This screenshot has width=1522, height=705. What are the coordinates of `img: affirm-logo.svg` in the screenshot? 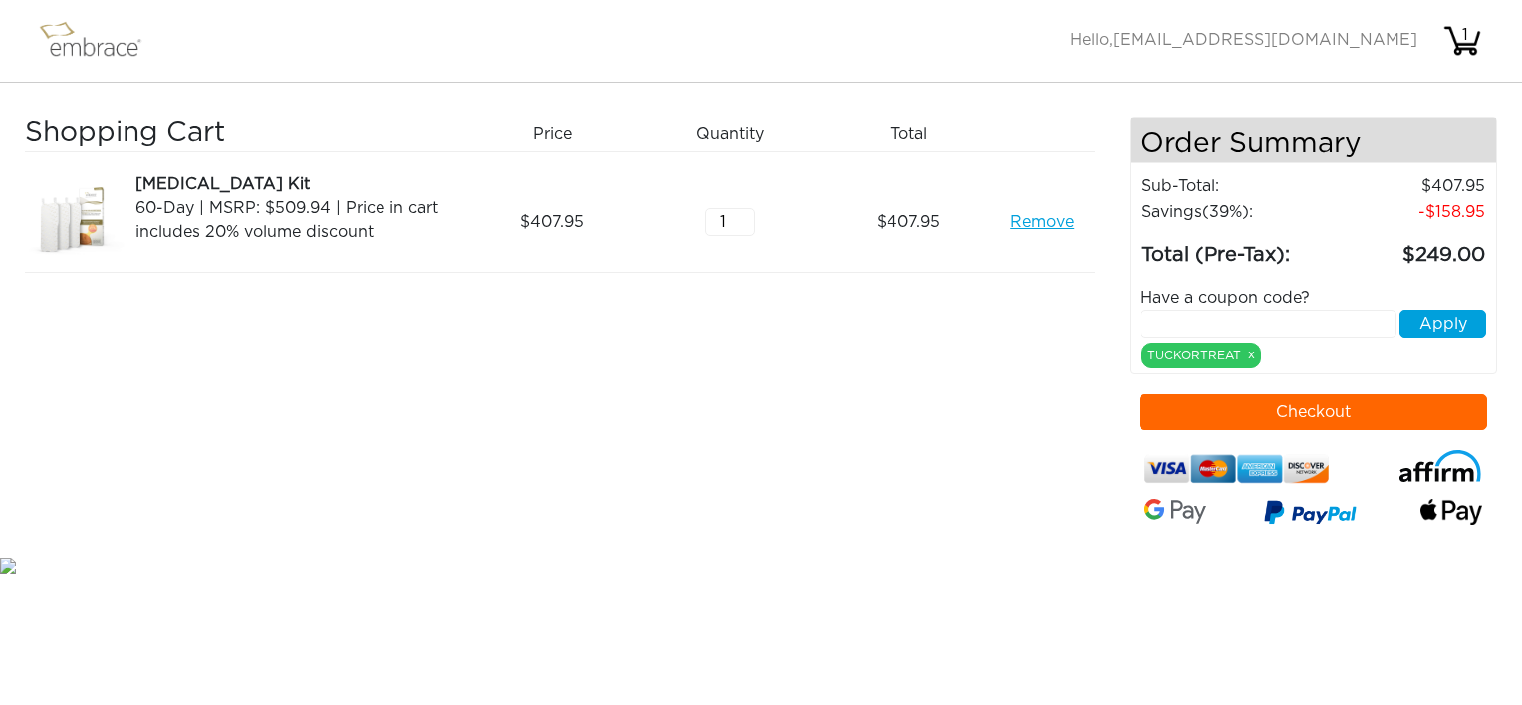 It's located at (1440, 466).